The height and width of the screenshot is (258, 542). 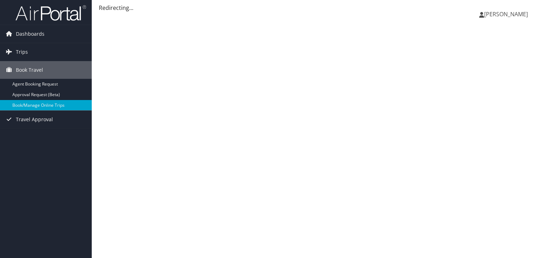 What do you see at coordinates (51, 13) in the screenshot?
I see `img: airportal-logo.png` at bounding box center [51, 13].